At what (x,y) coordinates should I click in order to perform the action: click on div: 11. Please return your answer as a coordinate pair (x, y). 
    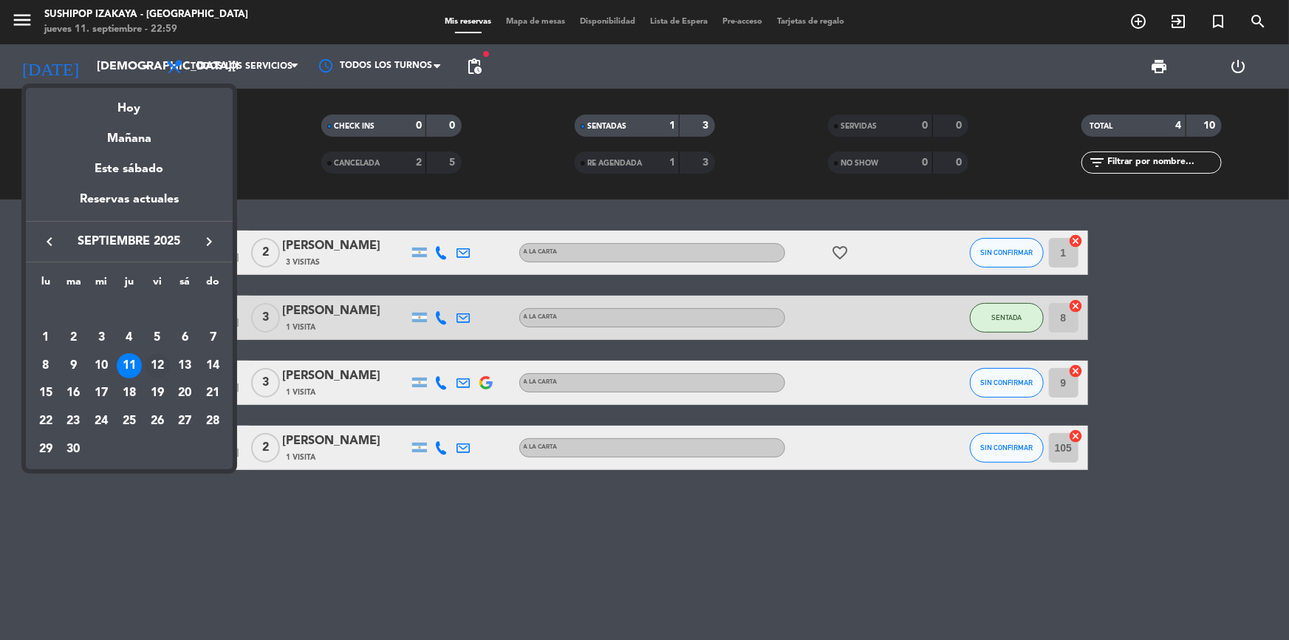
    Looking at the image, I should click on (129, 366).